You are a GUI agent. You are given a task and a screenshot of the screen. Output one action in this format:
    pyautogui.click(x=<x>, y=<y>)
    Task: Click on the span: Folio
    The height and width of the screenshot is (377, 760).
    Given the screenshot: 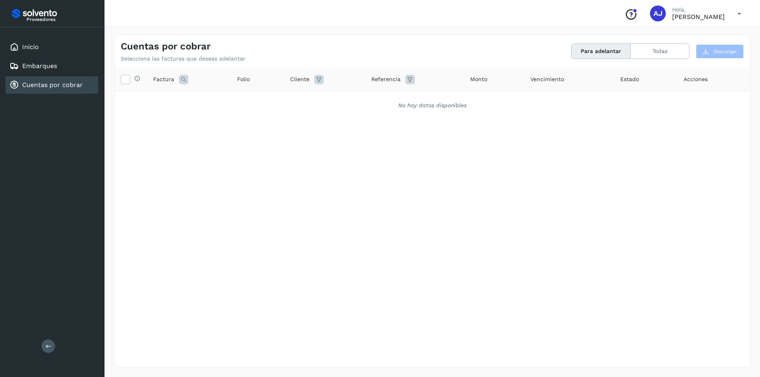 What is the action you would take?
    pyautogui.click(x=243, y=79)
    